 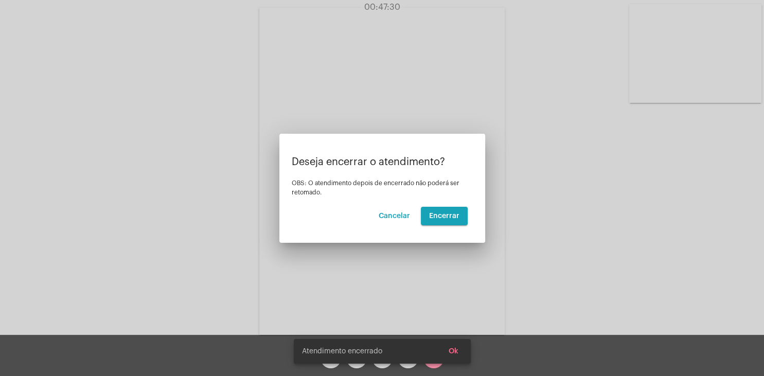 I want to click on span: Cancelar, so click(x=394, y=216).